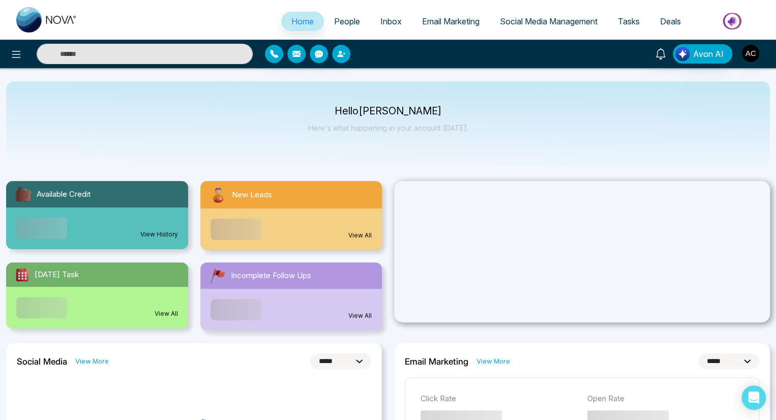  I want to click on p: Open Rate, so click(666, 399).